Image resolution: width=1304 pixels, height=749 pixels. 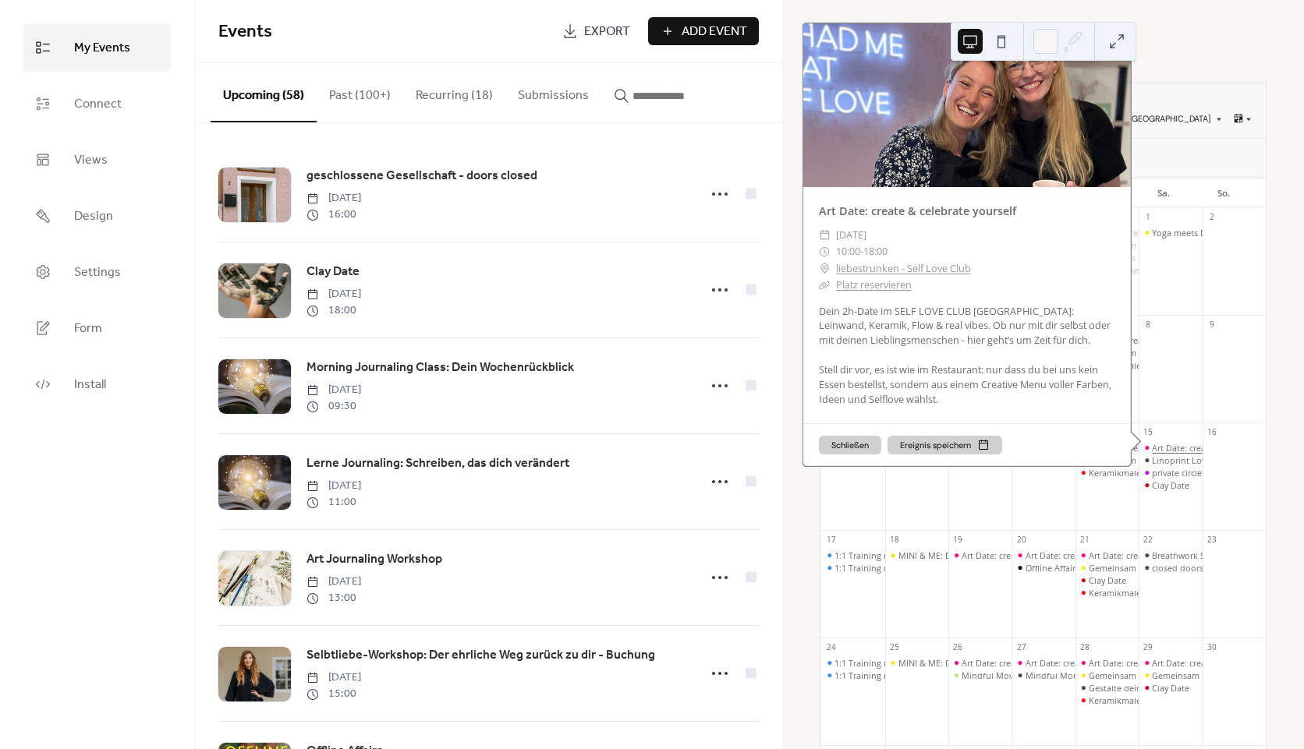 What do you see at coordinates (440, 368) in the screenshot?
I see `a: Morning Journaling Class: Dein Wochenrückblick` at bounding box center [440, 368].